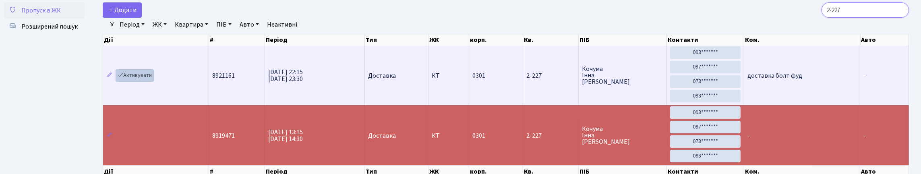 This screenshot has width=921, height=174. I want to click on th: Дії, so click(156, 40).